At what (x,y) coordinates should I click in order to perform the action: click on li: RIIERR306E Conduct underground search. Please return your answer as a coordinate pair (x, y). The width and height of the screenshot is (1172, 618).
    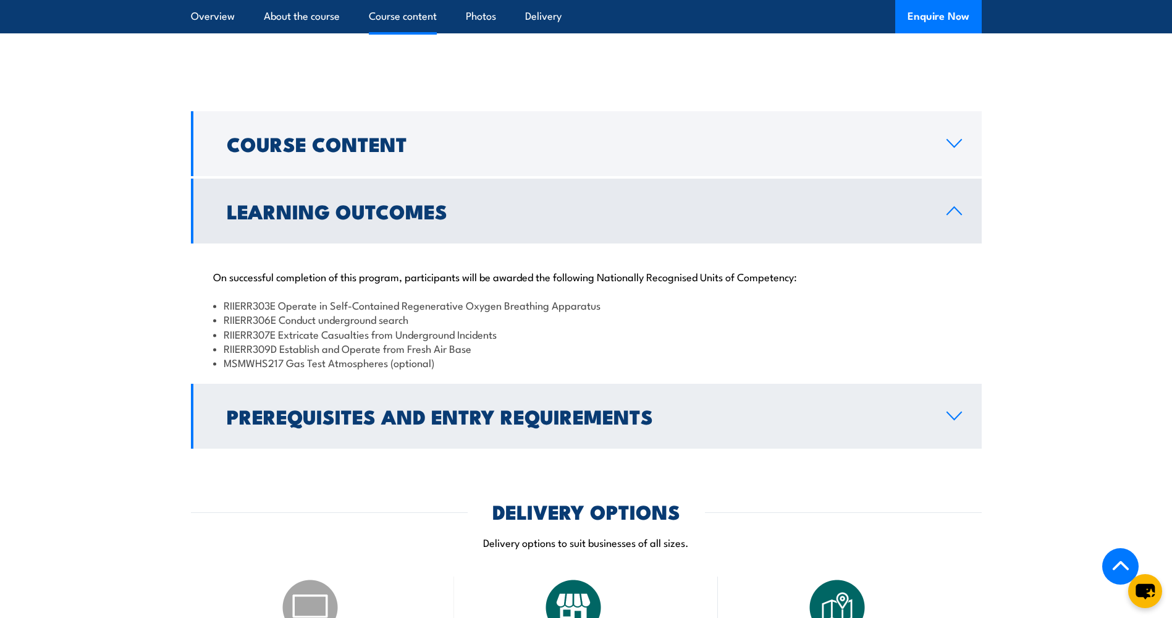
    Looking at the image, I should click on (587, 319).